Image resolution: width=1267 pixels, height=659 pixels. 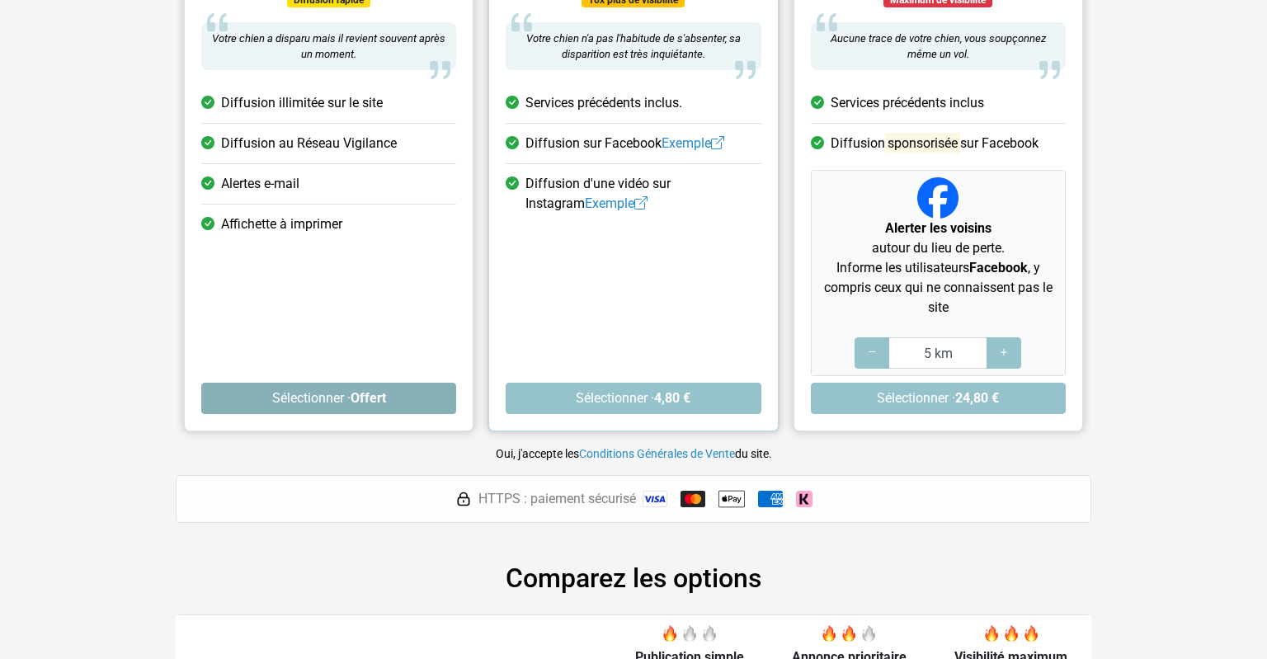 What do you see at coordinates (672, 397) in the screenshot?
I see `strong: 4,80 €` at bounding box center [672, 397].